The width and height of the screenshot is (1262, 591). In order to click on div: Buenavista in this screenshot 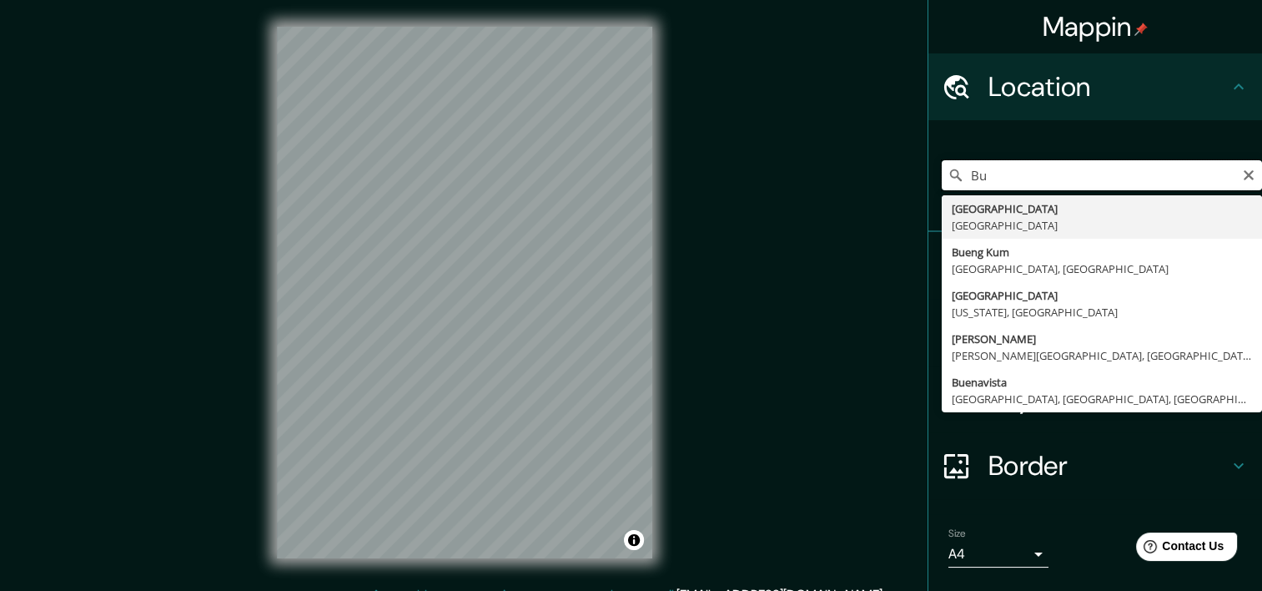, I will do `click(1102, 382)`.